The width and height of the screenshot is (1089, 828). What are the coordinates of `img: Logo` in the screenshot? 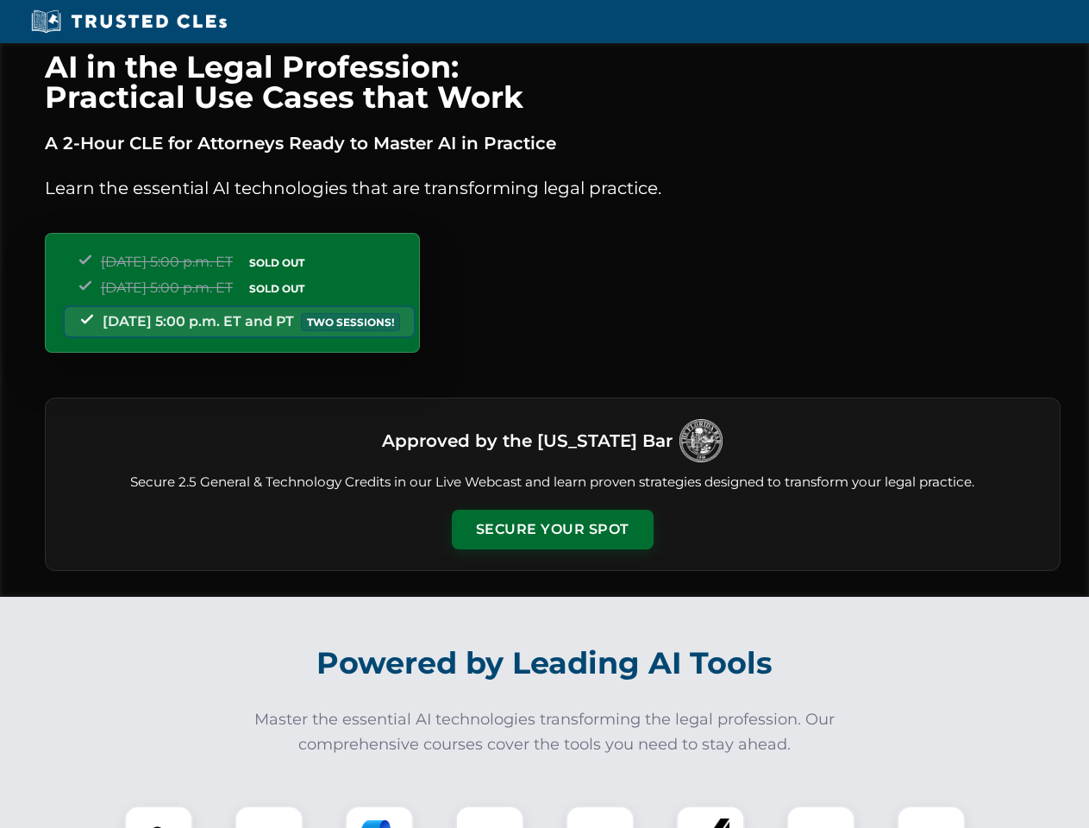 It's located at (701, 441).